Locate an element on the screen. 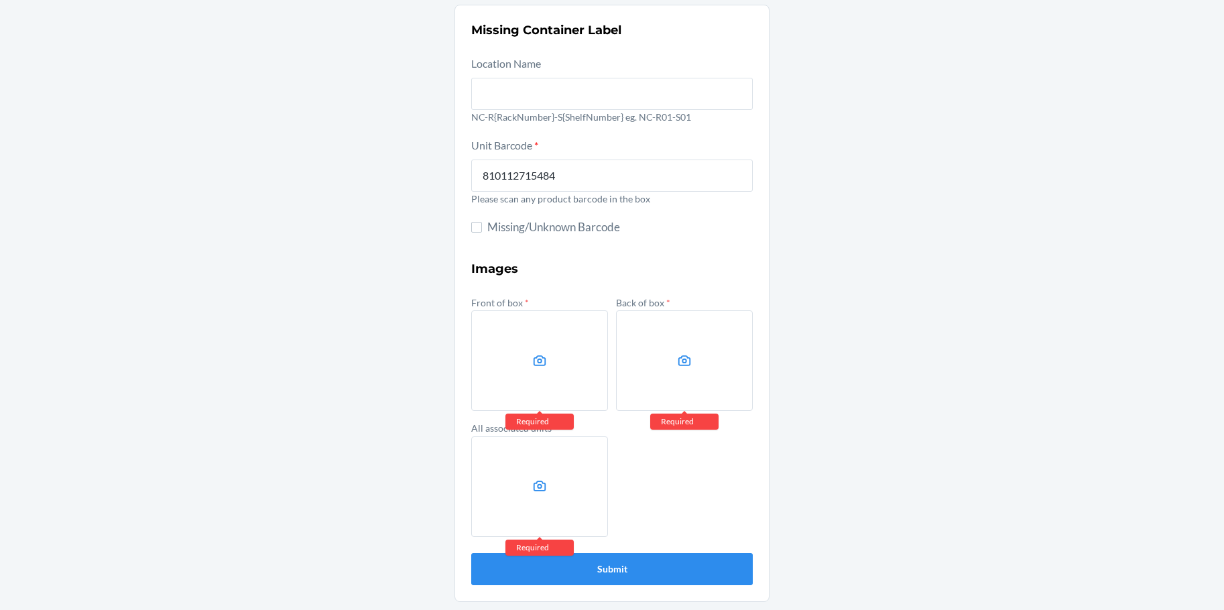 Image resolution: width=1224 pixels, height=610 pixels. label: All associated units is located at coordinates (514, 428).